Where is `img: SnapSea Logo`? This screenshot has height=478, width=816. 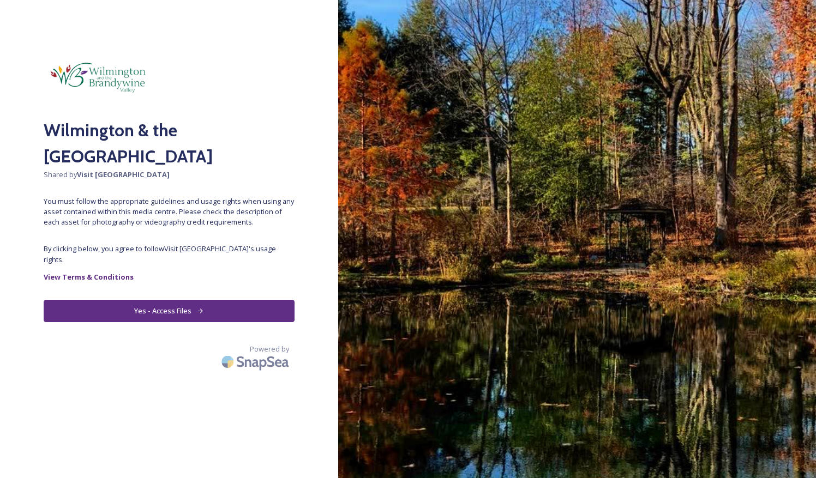
img: SnapSea Logo is located at coordinates (256, 362).